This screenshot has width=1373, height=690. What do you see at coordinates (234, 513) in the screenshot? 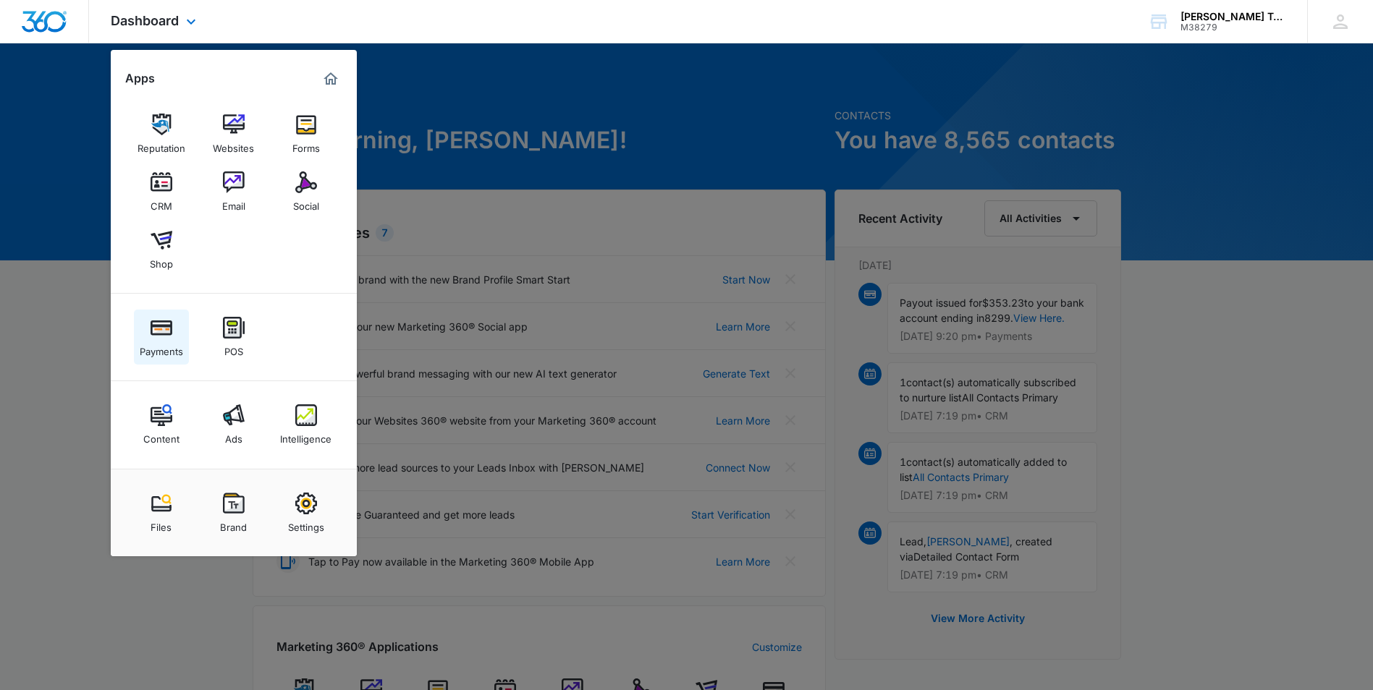
I see `a: Brand` at bounding box center [234, 513].